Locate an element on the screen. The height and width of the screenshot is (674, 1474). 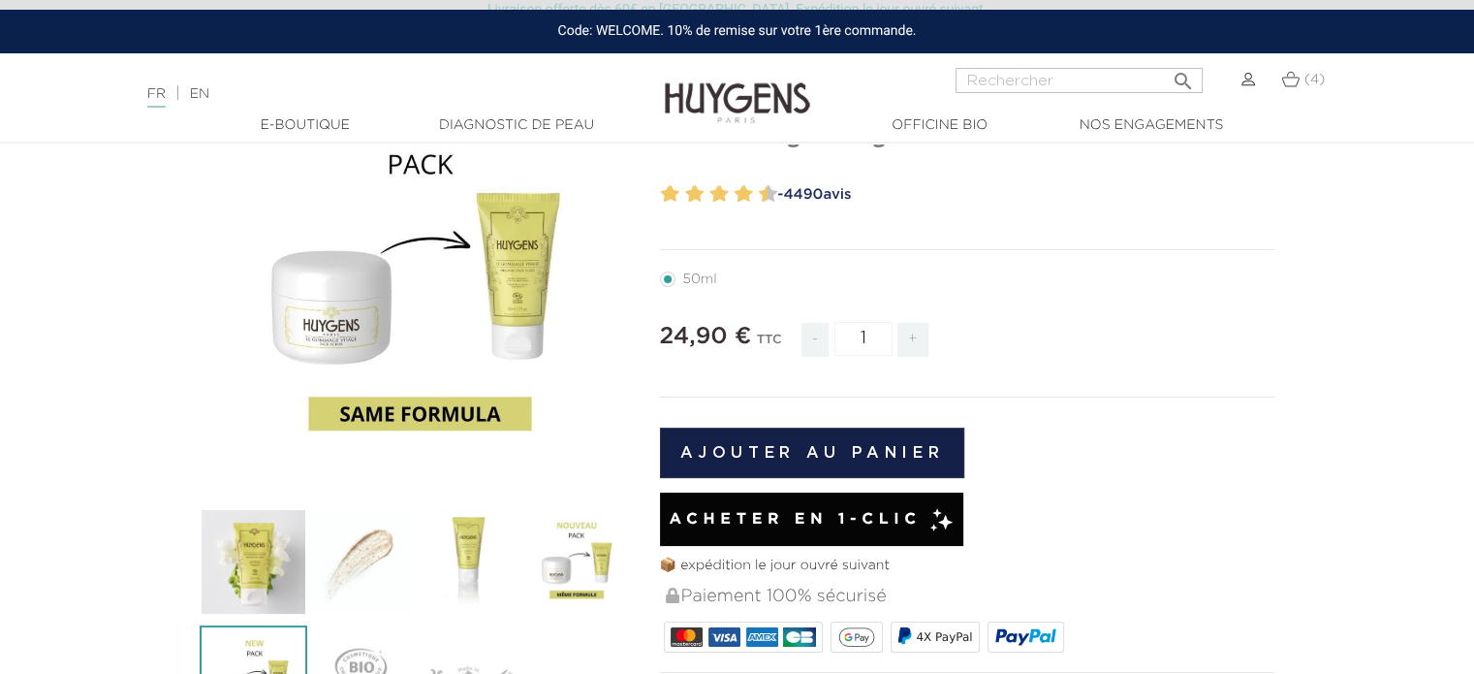
img: VISA is located at coordinates (724, 637).